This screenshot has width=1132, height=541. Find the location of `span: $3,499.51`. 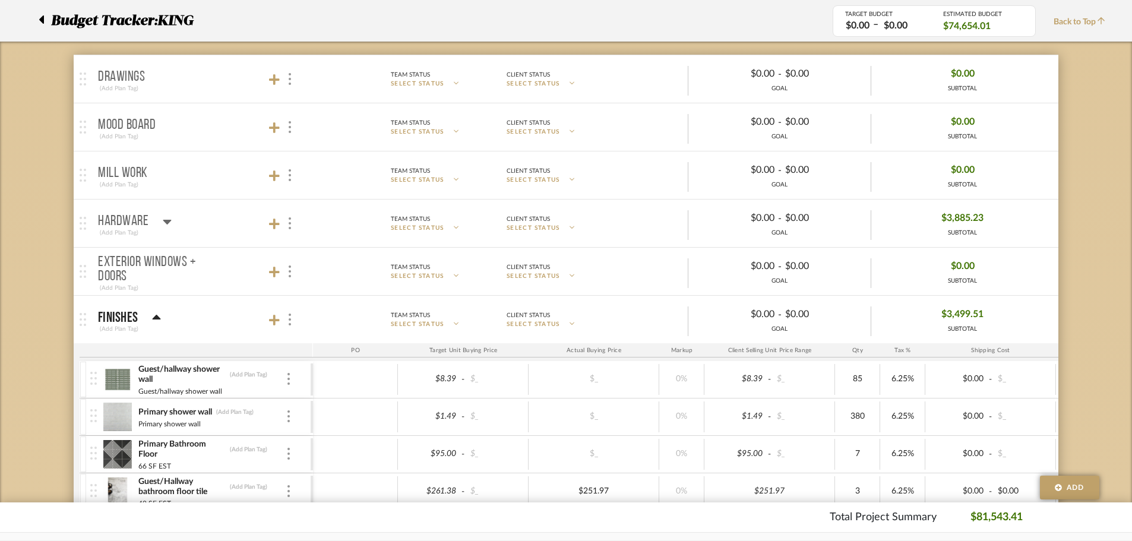

span: $3,499.51 is located at coordinates (962, 314).